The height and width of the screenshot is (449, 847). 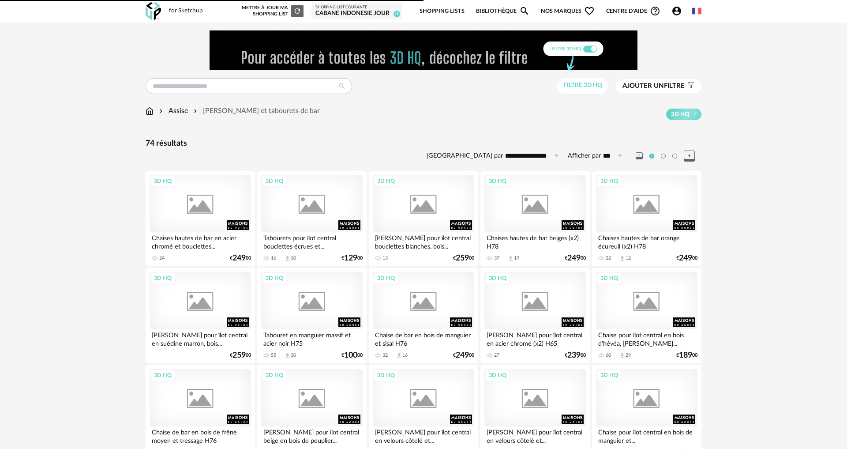 What do you see at coordinates (150, 111) in the screenshot?
I see `img: svg+xml;base64,PHN2ZyB3aWR0aD0iMTYiIGhlaWdodD0iMTciIHZpZXdCb3g9IjAgMCAxNiAxNyIgZmlsbD0ibm9uZSIgeG...` at bounding box center [150, 111].